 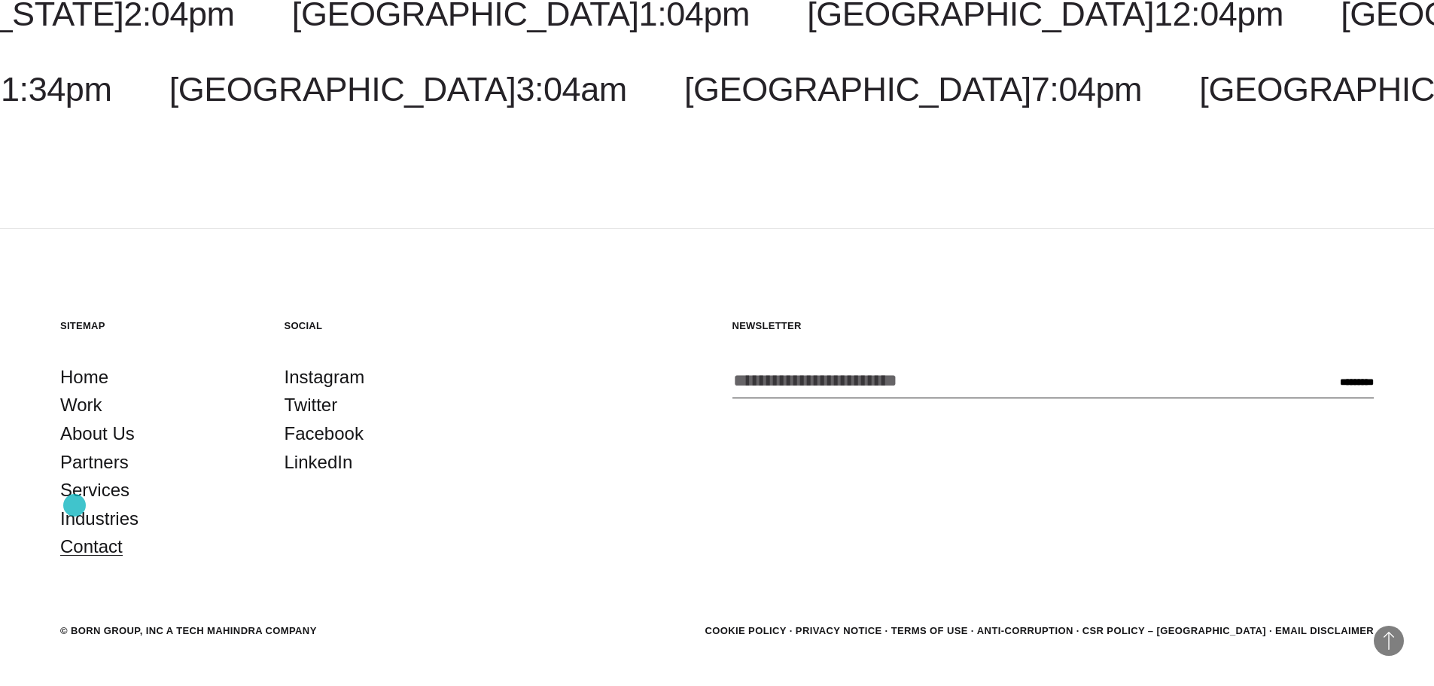 I want to click on button: Back to Top, so click(x=1389, y=641).